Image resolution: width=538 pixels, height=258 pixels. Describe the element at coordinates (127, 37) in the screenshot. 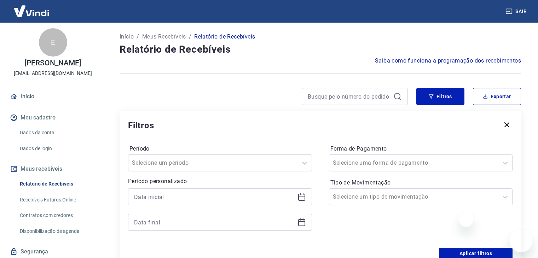

I see `p: Início` at that location.